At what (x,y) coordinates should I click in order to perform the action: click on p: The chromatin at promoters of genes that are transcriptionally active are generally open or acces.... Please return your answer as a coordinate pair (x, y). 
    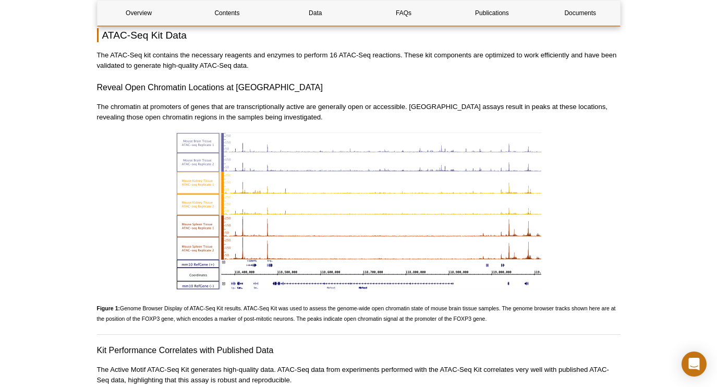
    Looking at the image, I should click on (359, 112).